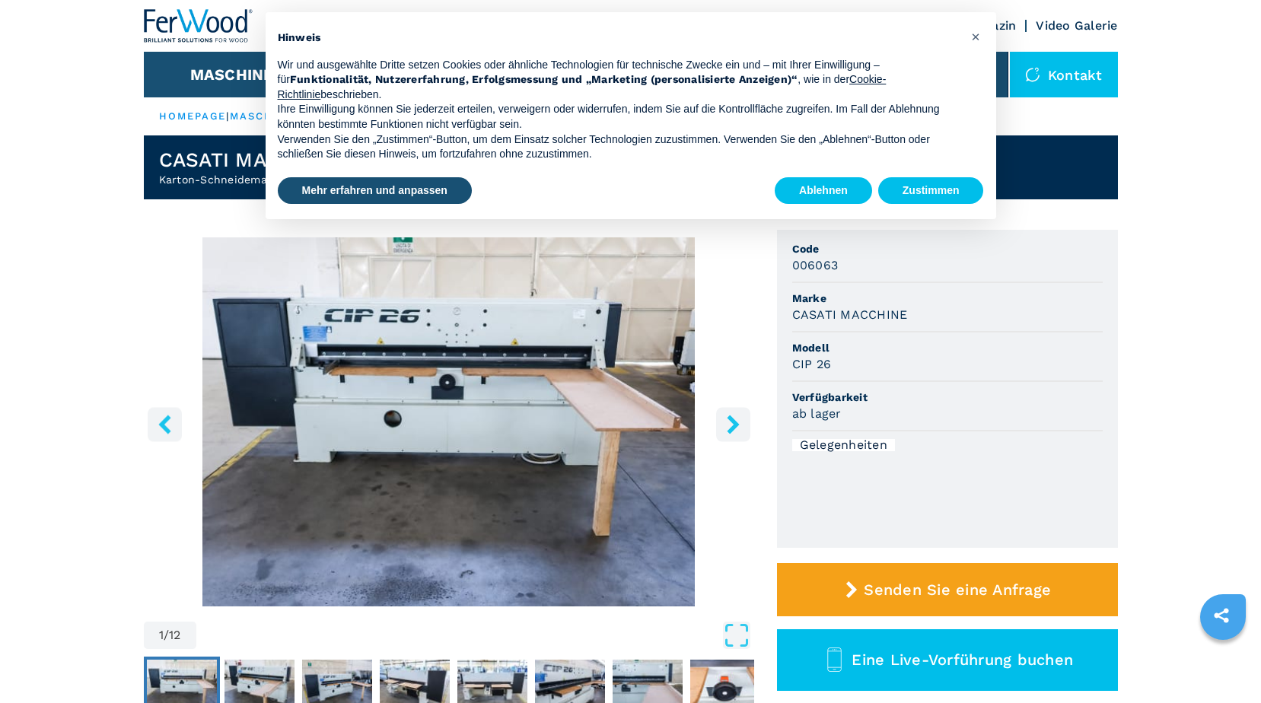 The width and height of the screenshot is (1261, 703). What do you see at coordinates (1064, 75) in the screenshot?
I see `div: Kontakt` at bounding box center [1064, 75].